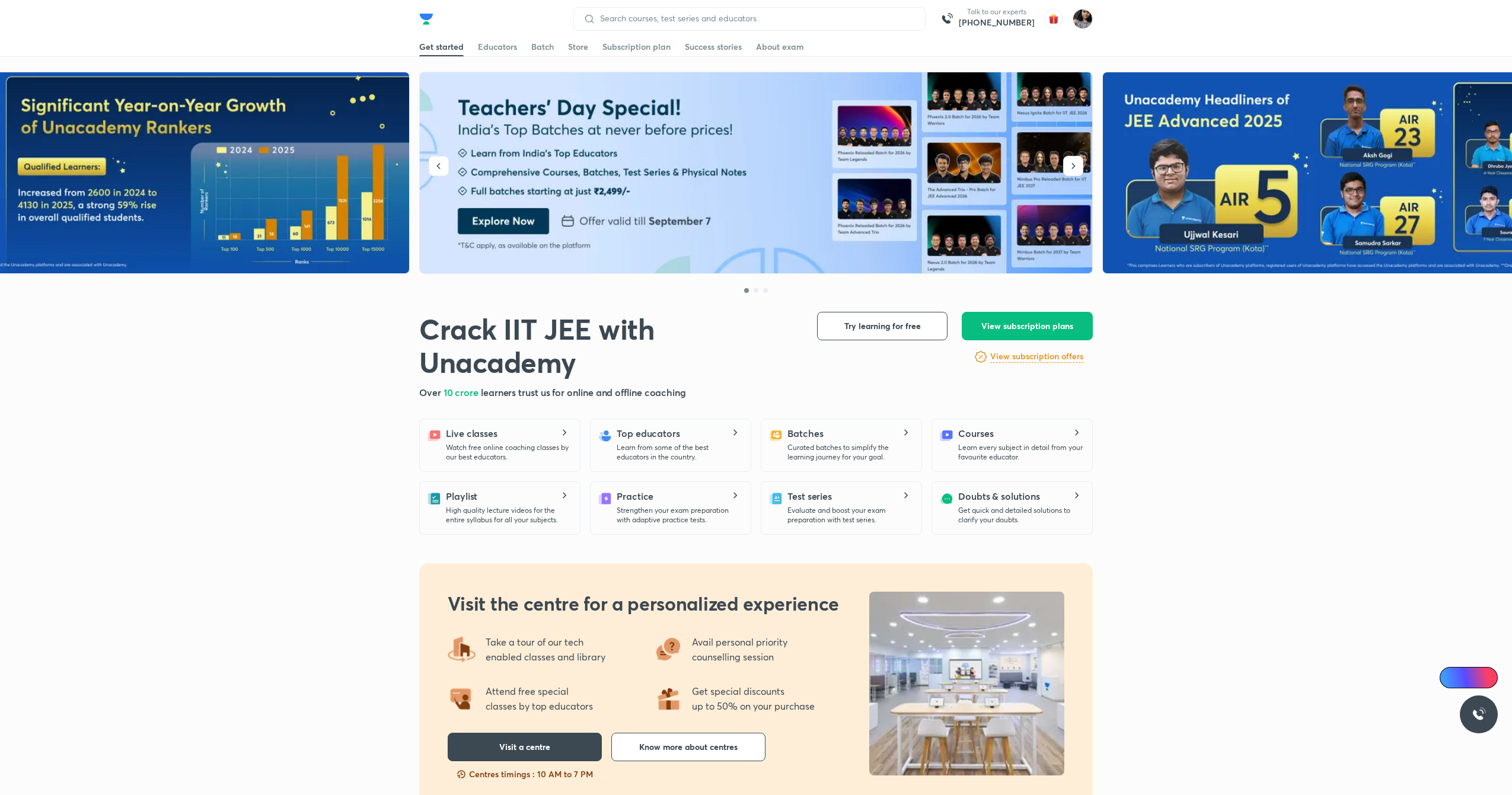 Image resolution: width=1512 pixels, height=795 pixels. I want to click on div: Educators, so click(498, 47).